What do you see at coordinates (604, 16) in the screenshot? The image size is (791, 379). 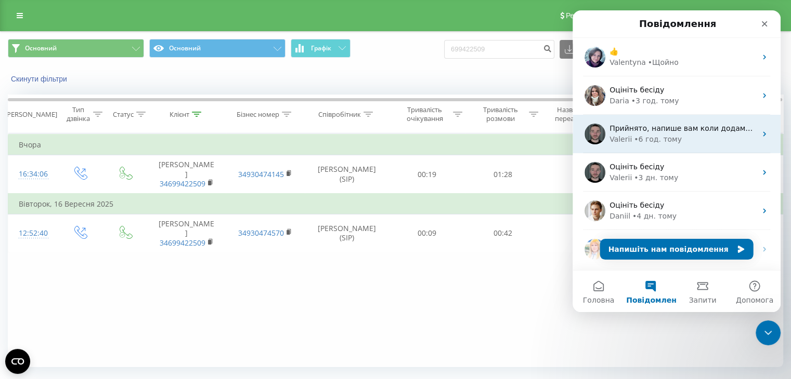 I see `span: Реферальна програма` at bounding box center [604, 16].